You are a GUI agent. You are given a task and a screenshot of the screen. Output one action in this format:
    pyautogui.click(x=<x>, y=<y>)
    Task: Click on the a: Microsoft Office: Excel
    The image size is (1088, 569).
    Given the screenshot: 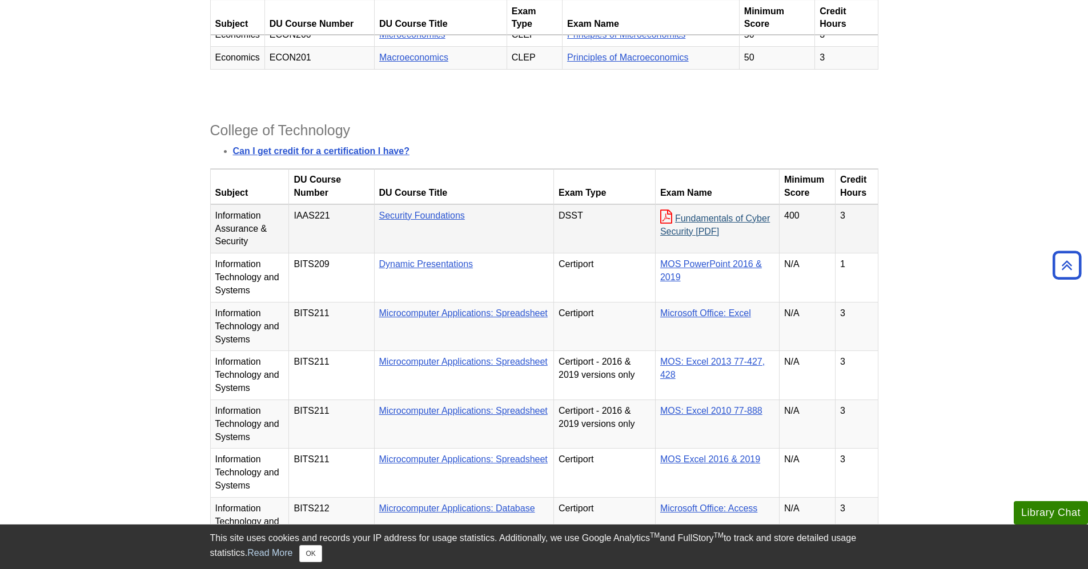 What is the action you would take?
    pyautogui.click(x=705, y=313)
    